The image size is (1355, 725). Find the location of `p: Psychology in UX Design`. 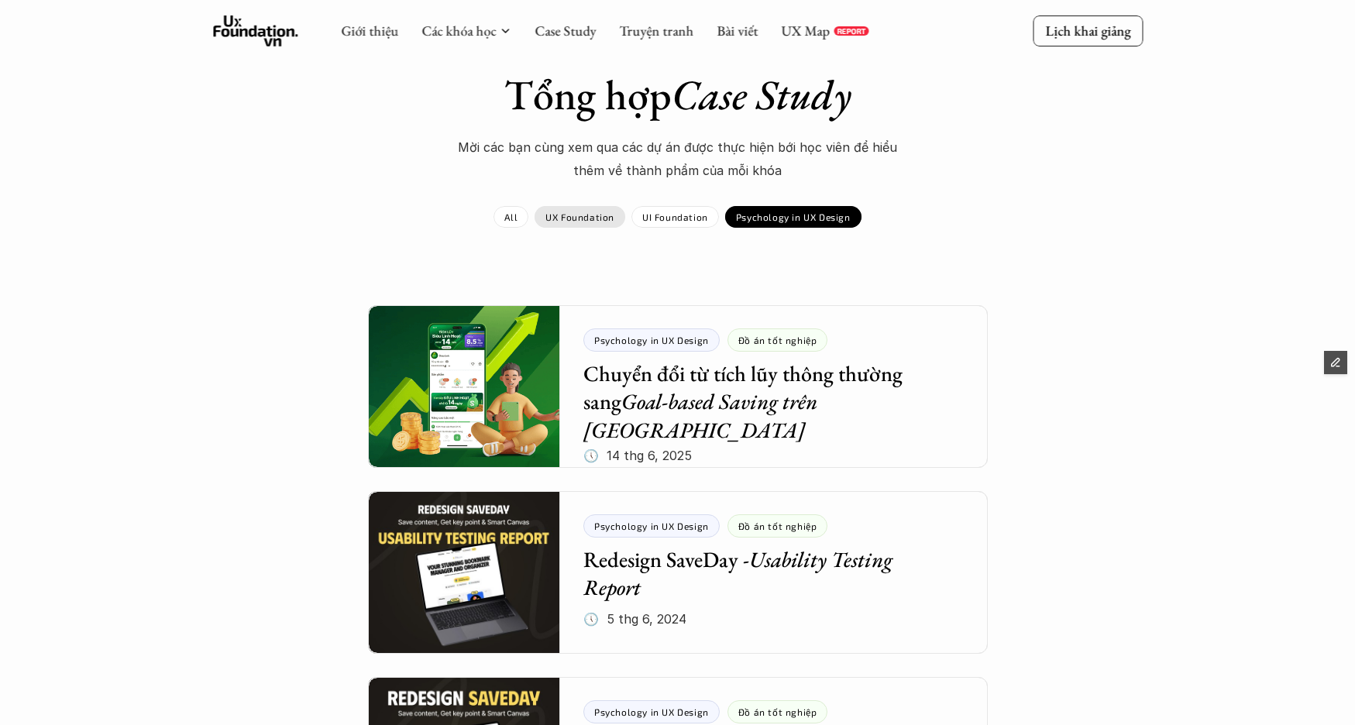

p: Psychology in UX Design is located at coordinates (793, 217).